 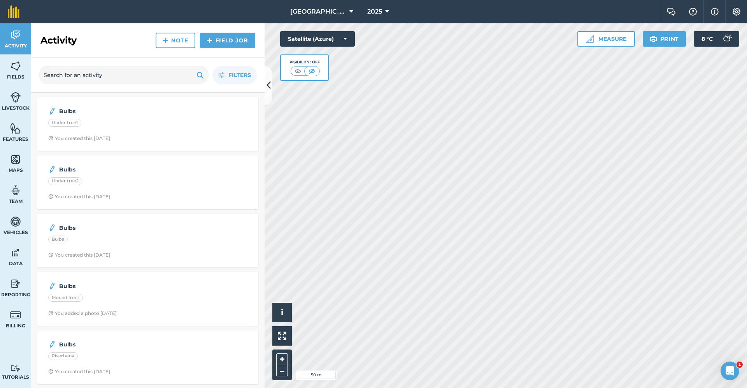 What do you see at coordinates (715, 12) in the screenshot?
I see `img: svg+xml;base64,PHN2ZyB4bWxucz0iaHR0cDovL3d3dy53My5vcmcvMjAwMC9zdmciIHdpZHRoPSIxNyIgaGVpZ2h0PSIxNy...` at bounding box center [715, 12].